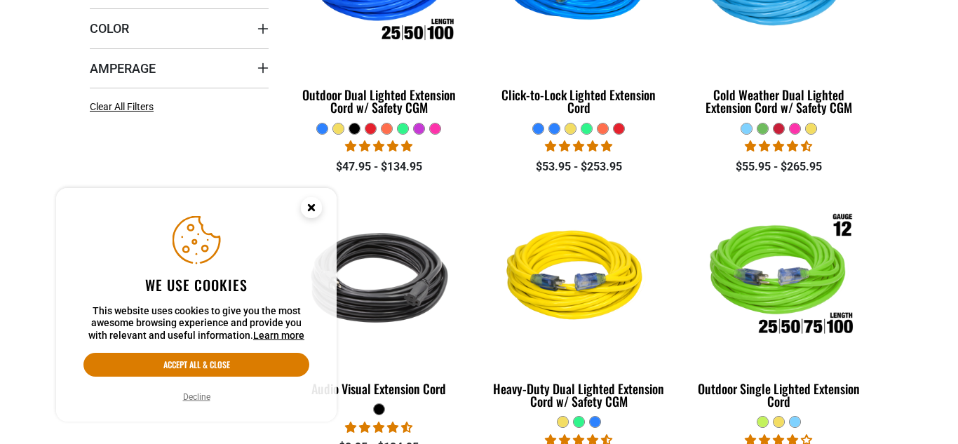 The width and height of the screenshot is (958, 444). What do you see at coordinates (278, 335) in the screenshot?
I see `a: Learn more` at bounding box center [278, 335].